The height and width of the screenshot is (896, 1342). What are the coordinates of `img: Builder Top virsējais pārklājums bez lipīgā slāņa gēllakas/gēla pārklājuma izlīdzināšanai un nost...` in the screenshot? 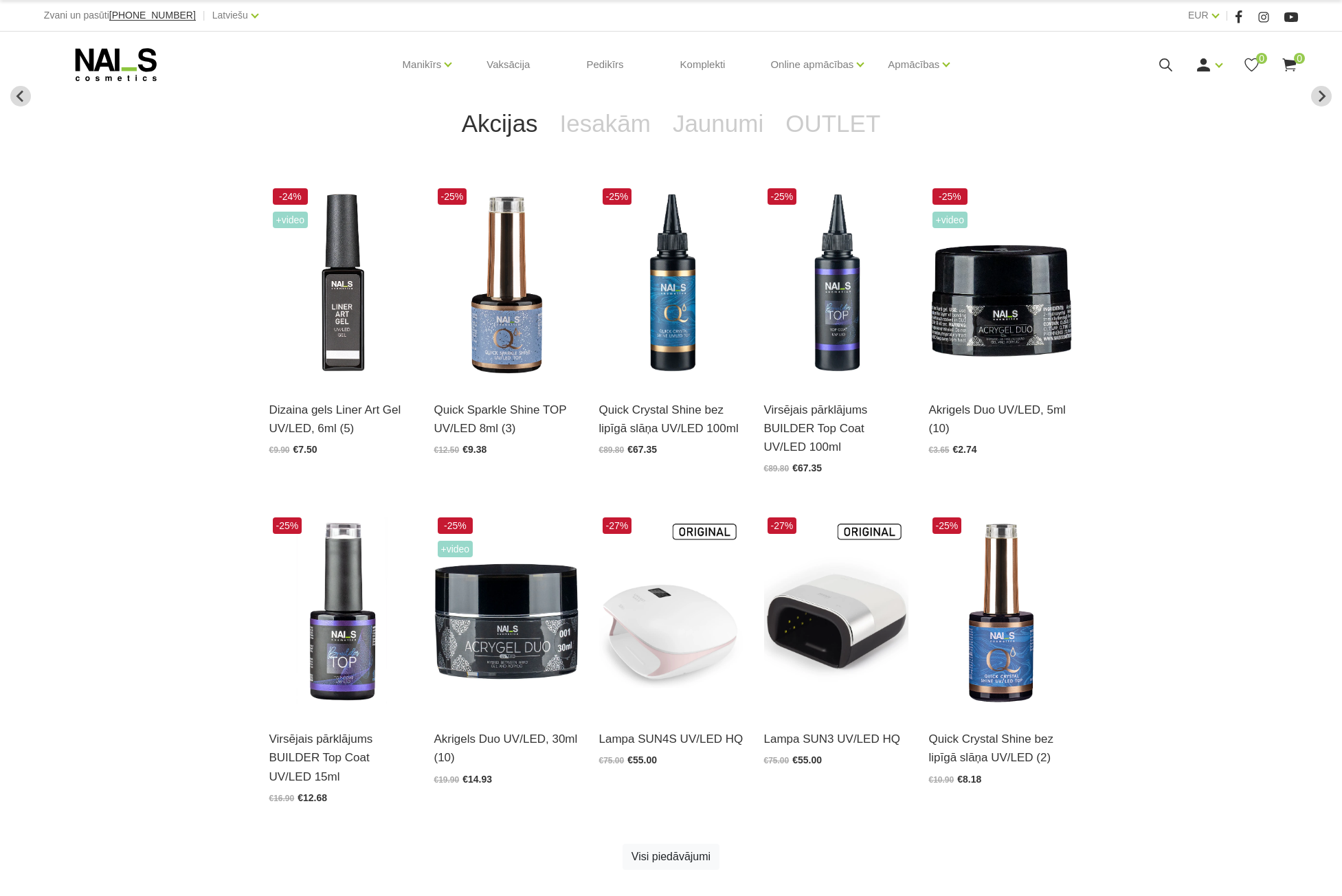 It's located at (836, 284).